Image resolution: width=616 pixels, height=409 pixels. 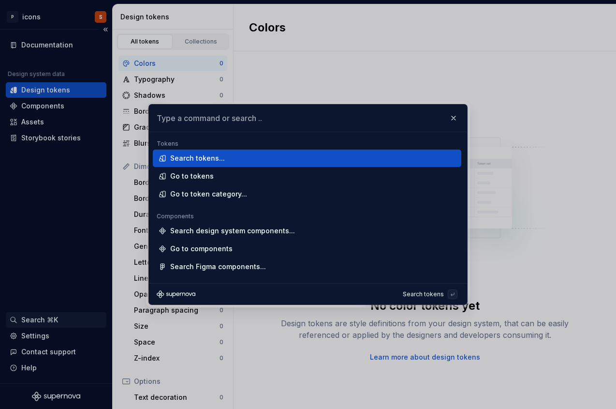 What do you see at coordinates (429, 294) in the screenshot?
I see `button: Search tokens` at bounding box center [429, 294].